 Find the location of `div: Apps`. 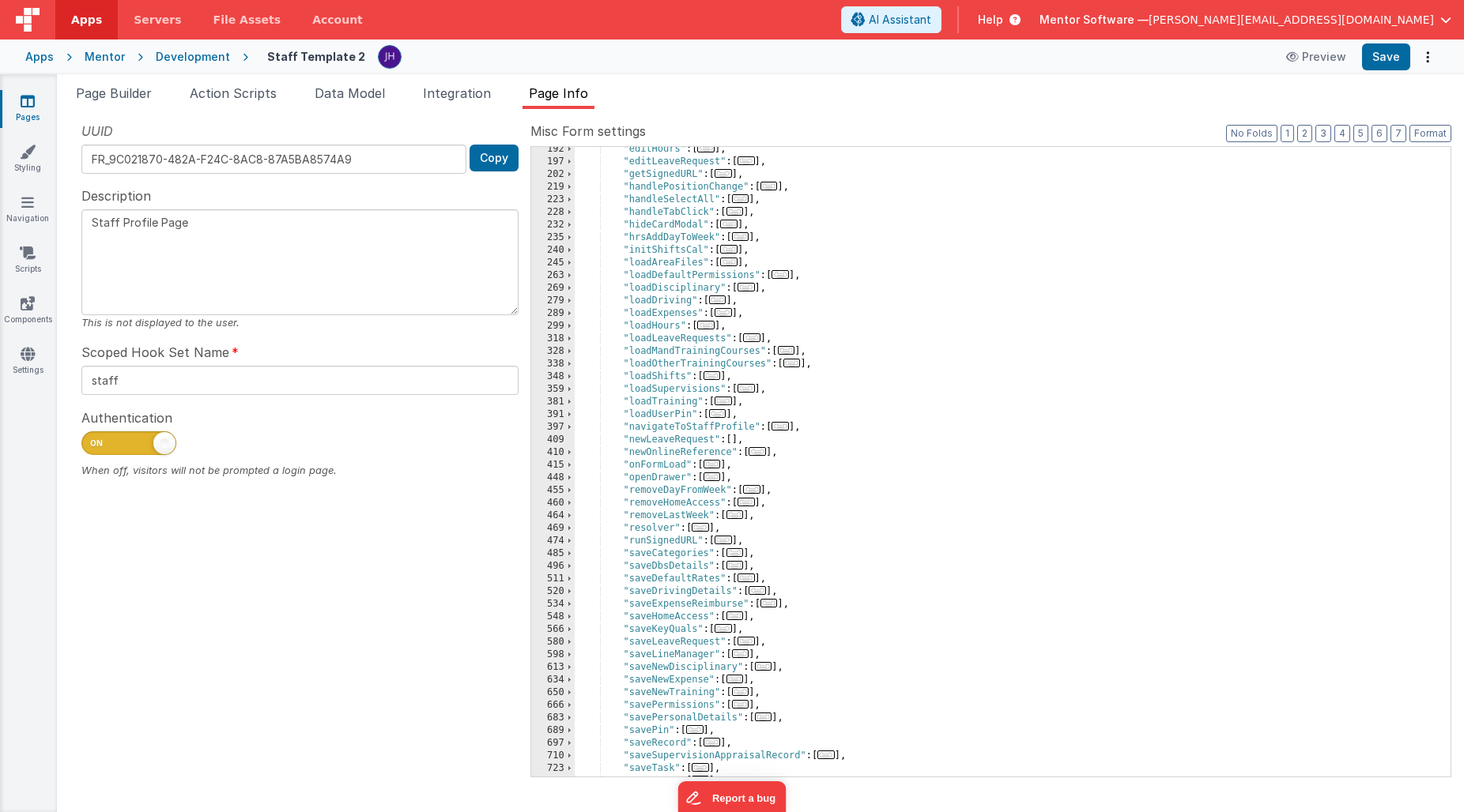

div: Apps is located at coordinates (39, 57).